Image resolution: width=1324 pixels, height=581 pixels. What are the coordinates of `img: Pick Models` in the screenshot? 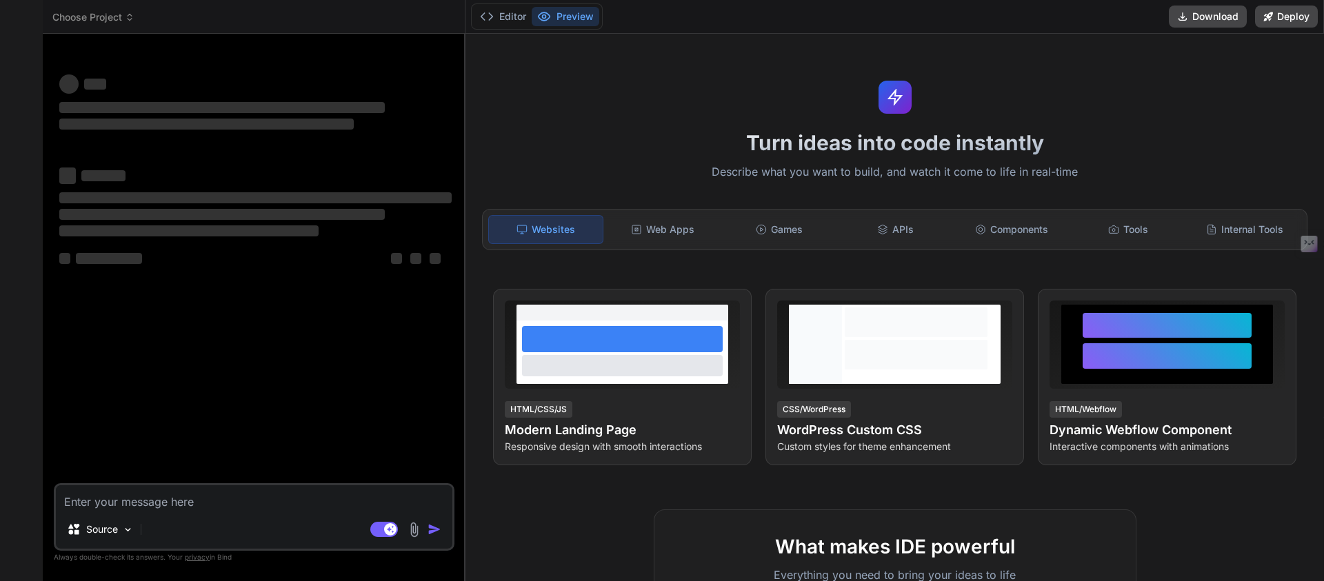 It's located at (128, 530).